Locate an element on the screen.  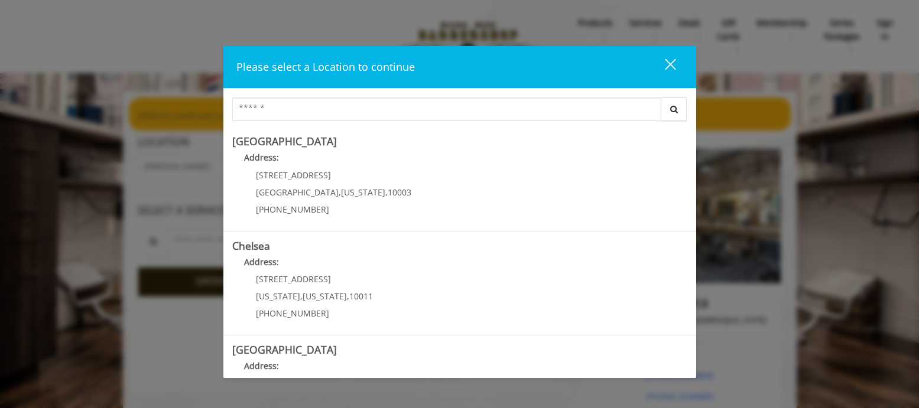
span: 10003 is located at coordinates (400, 192).